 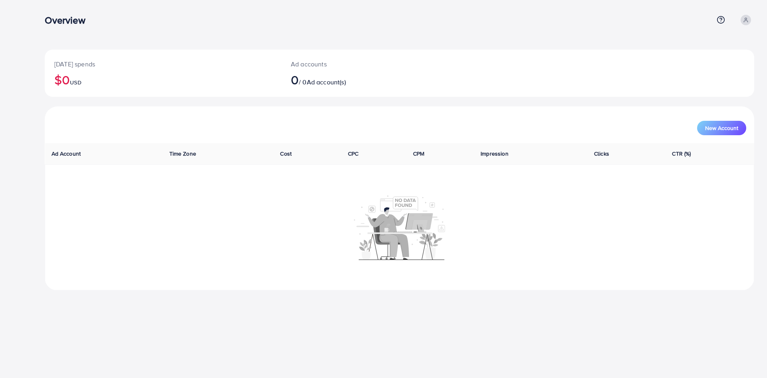 I want to click on p: Ad accounts, so click(x=370, y=64).